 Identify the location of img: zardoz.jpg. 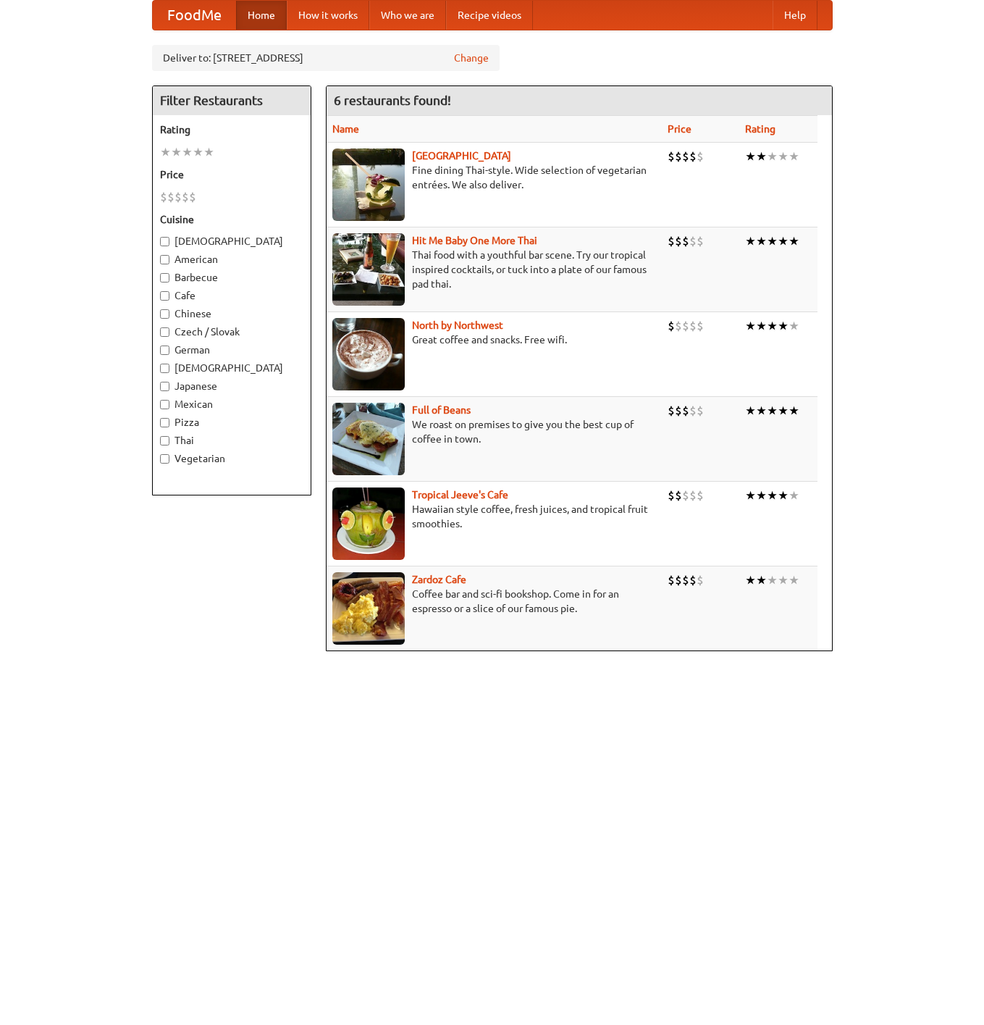
(369, 608).